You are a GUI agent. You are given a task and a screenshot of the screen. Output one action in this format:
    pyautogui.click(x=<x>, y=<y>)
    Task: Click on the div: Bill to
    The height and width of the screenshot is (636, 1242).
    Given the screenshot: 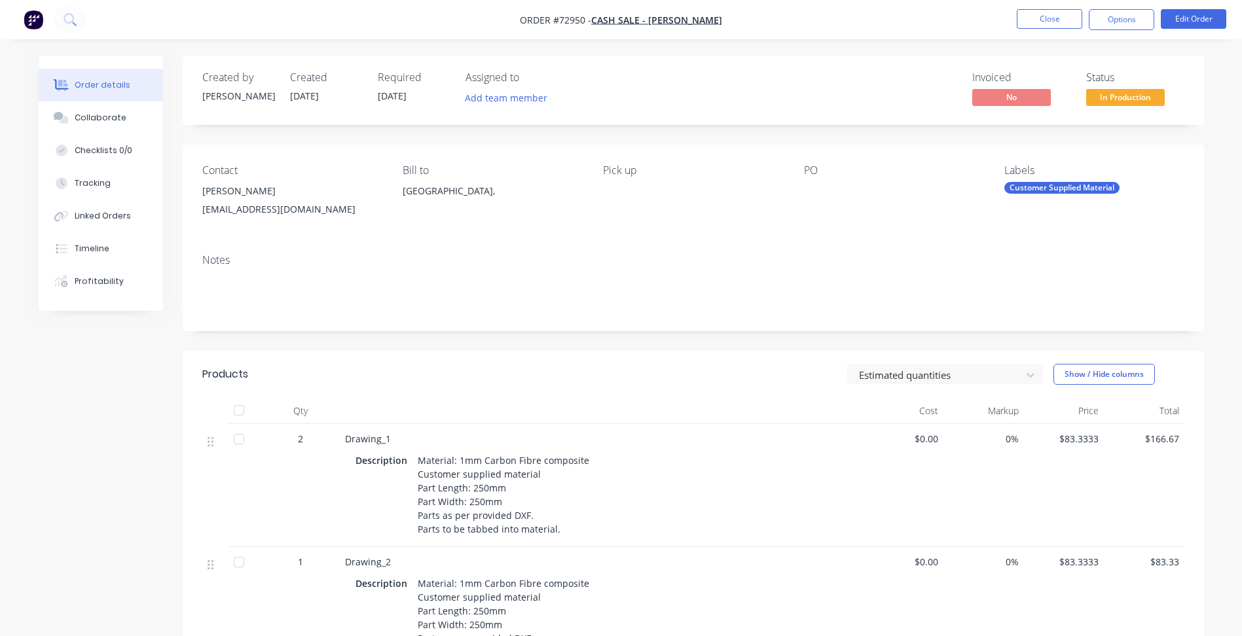 What is the action you would take?
    pyautogui.click(x=492, y=170)
    